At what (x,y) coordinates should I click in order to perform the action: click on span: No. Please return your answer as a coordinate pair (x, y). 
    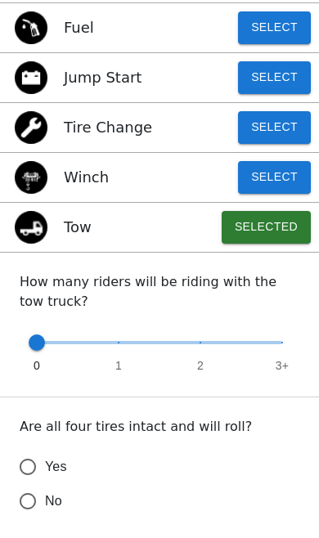
    Looking at the image, I should click on (53, 501).